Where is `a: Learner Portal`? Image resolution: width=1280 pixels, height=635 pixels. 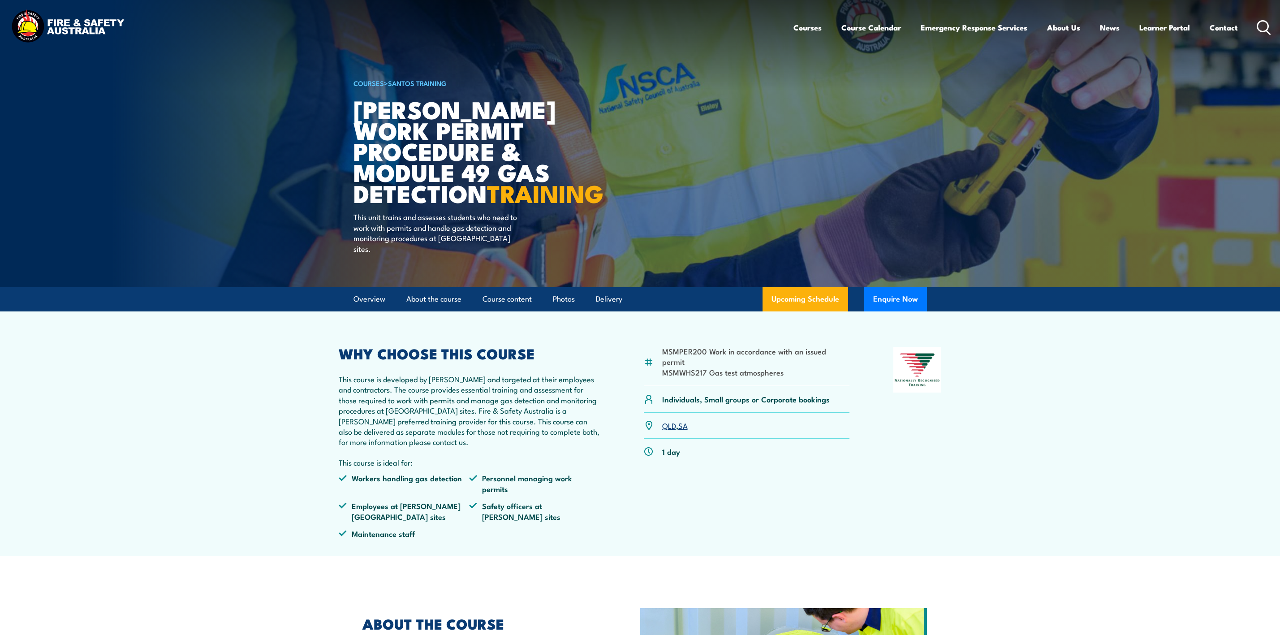 a: Learner Portal is located at coordinates (1165, 27).